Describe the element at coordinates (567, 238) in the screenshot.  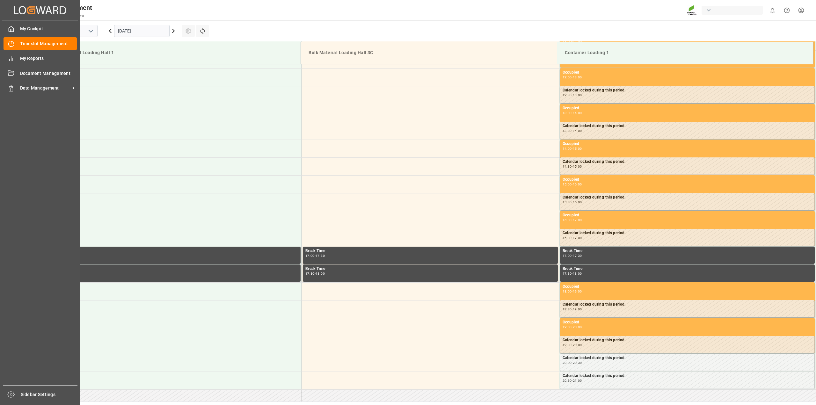
I see `div: 16:30` at that location.